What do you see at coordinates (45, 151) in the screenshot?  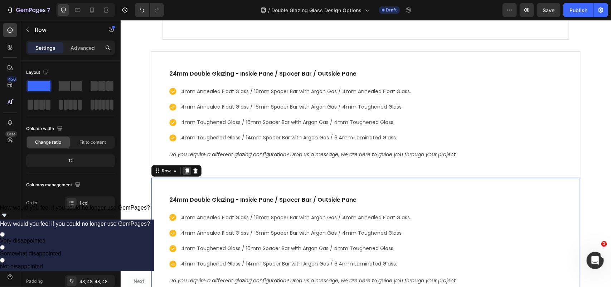 I see `div: Row` at bounding box center [45, 151].